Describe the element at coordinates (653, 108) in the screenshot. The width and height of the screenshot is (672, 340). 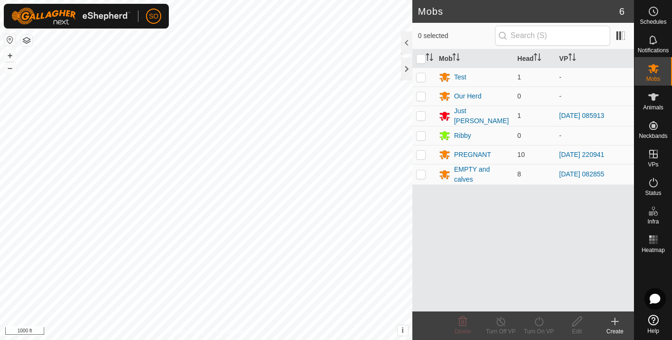
I see `span: Animals` at that location.